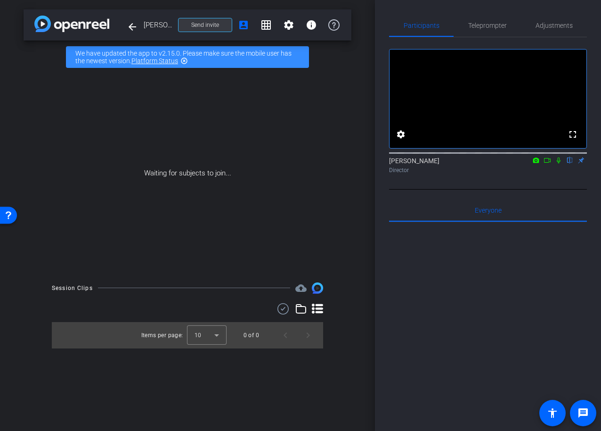 This screenshot has width=601, height=431. What do you see at coordinates (422, 25) in the screenshot?
I see `span: Participants` at bounding box center [422, 25].